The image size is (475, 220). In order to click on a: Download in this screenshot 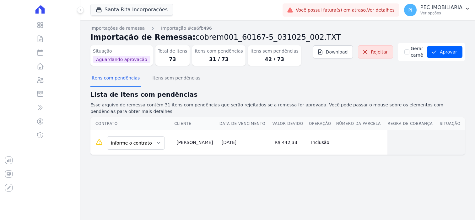, I will do `click(333, 52)`.